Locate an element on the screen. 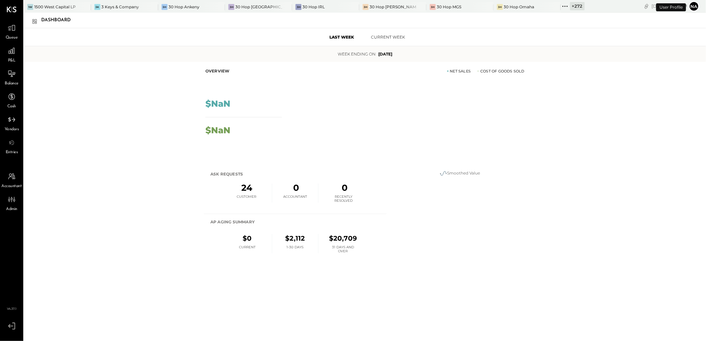 This screenshot has width=706, height=341. a: Queue is located at coordinates (12, 31).